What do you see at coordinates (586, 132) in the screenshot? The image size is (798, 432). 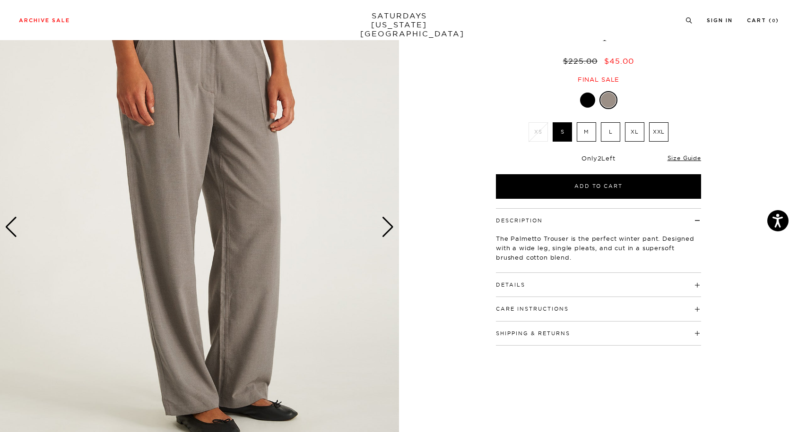 I see `label: M` at bounding box center [586, 132].